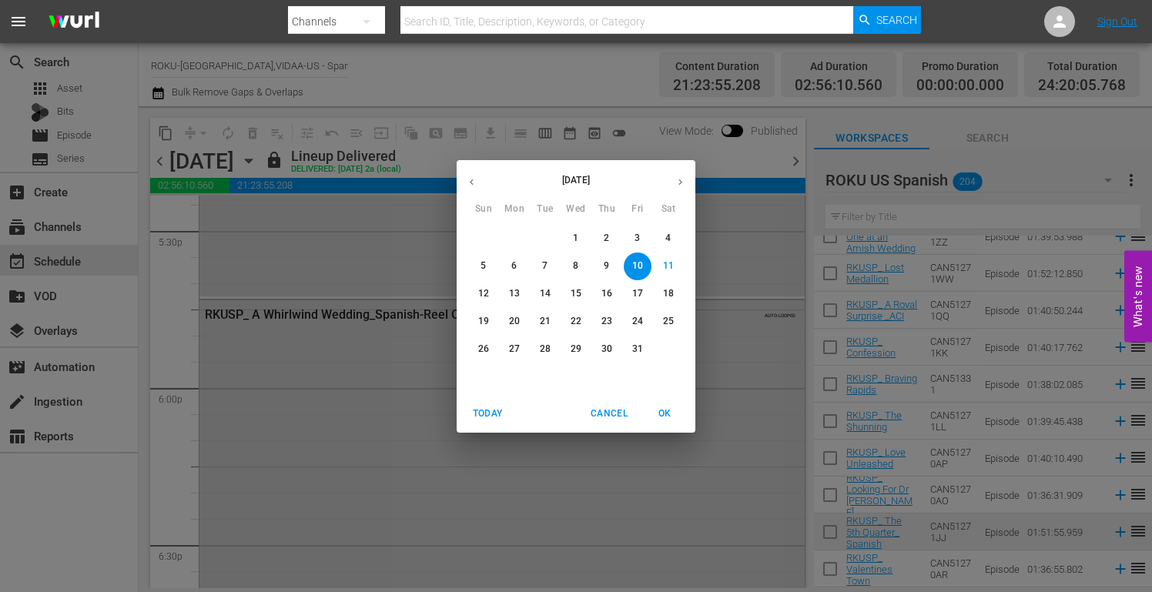  Describe the element at coordinates (668, 209) in the screenshot. I see `span: Sat` at that location.